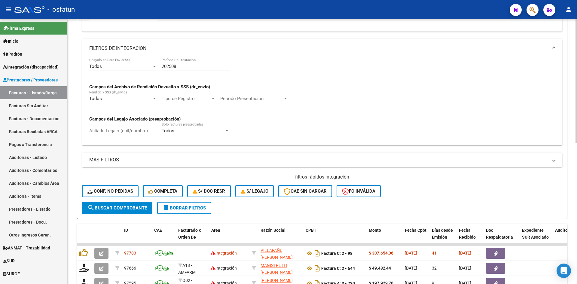 This screenshot has height=284, width=577. What do you see at coordinates (535, 234) in the screenshot?
I see `span: Expediente SUR Asociado` at bounding box center [535, 234].